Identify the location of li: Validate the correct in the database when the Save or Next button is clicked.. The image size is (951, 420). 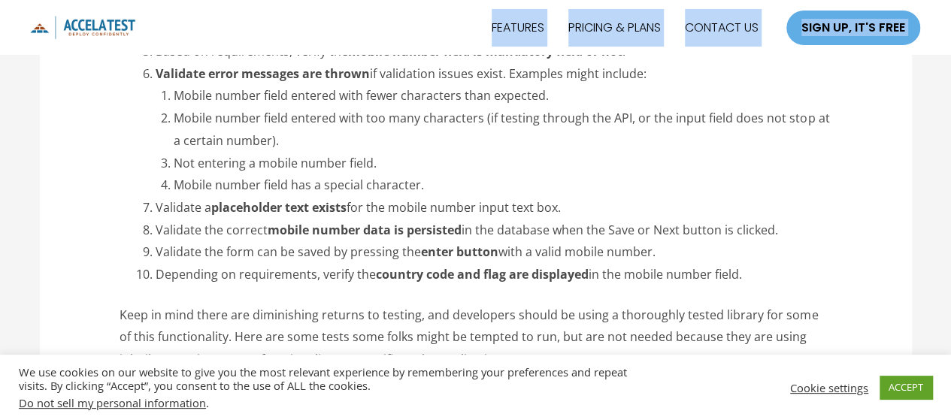
(493, 231).